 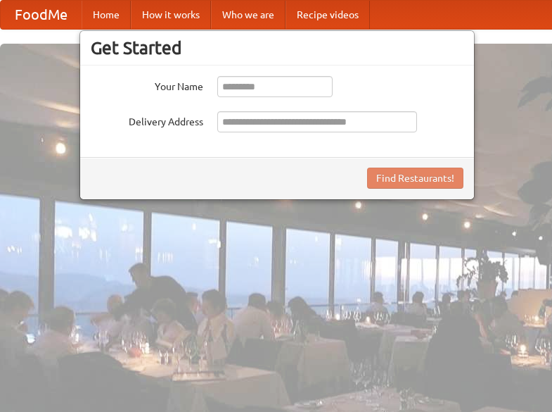 What do you see at coordinates (147, 120) in the screenshot?
I see `label: Delivery Address` at bounding box center [147, 120].